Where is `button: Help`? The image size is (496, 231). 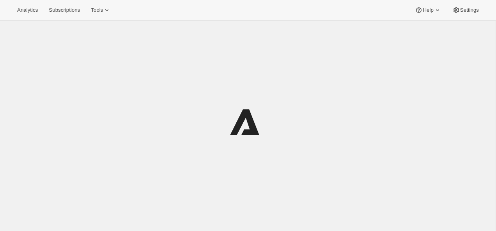
button: Help is located at coordinates (428, 10).